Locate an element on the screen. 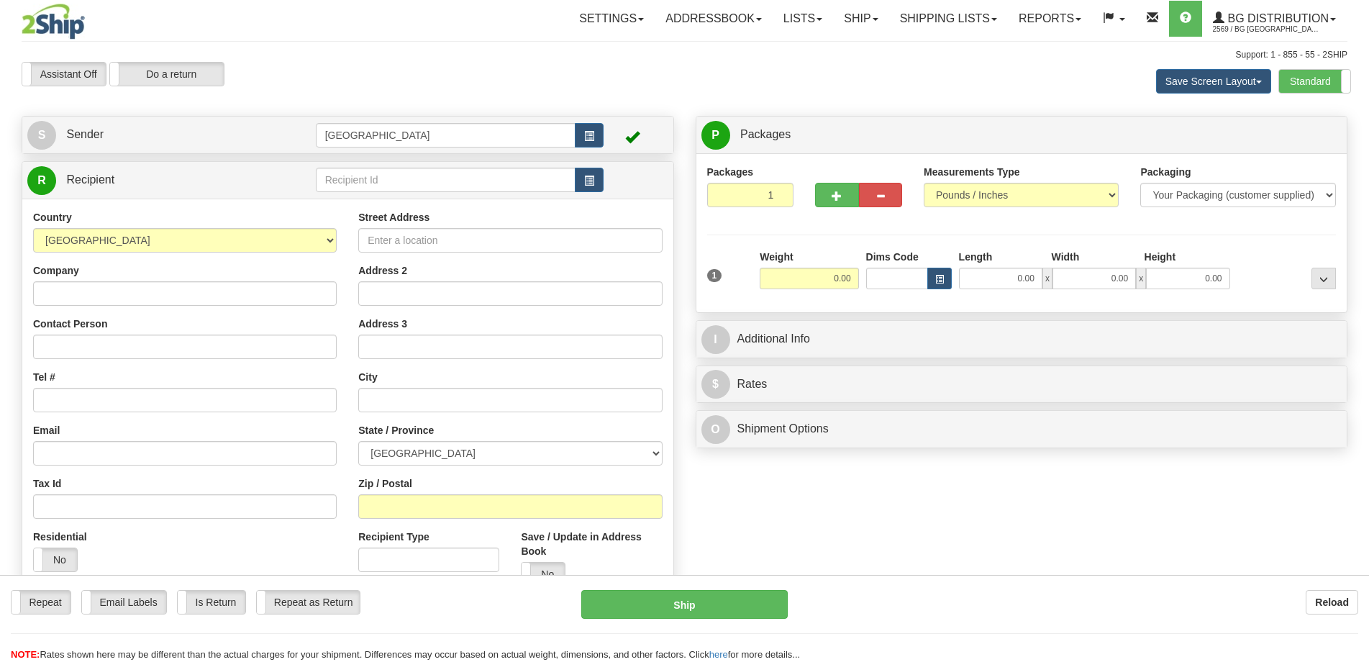 The width and height of the screenshot is (1369, 662). b: Reload is located at coordinates (1331, 602).